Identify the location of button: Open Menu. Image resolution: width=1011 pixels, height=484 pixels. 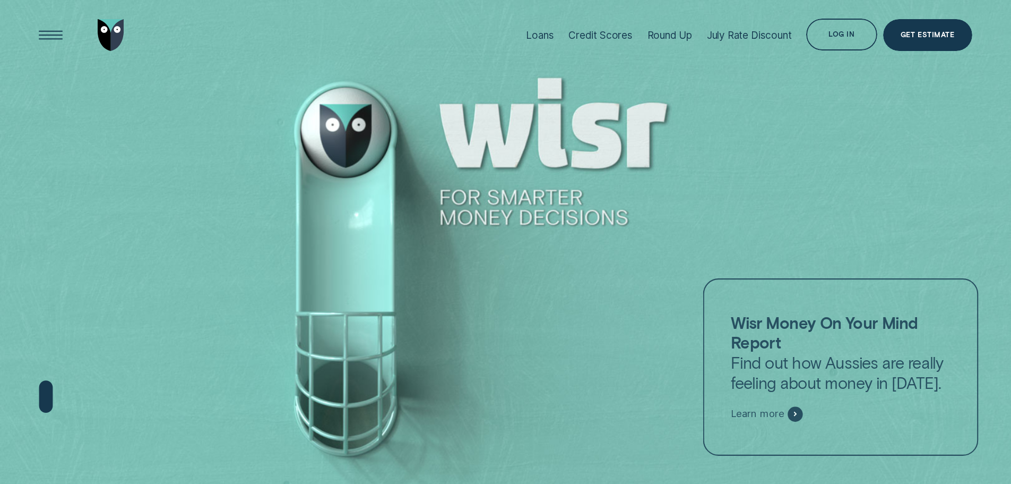
(51, 35).